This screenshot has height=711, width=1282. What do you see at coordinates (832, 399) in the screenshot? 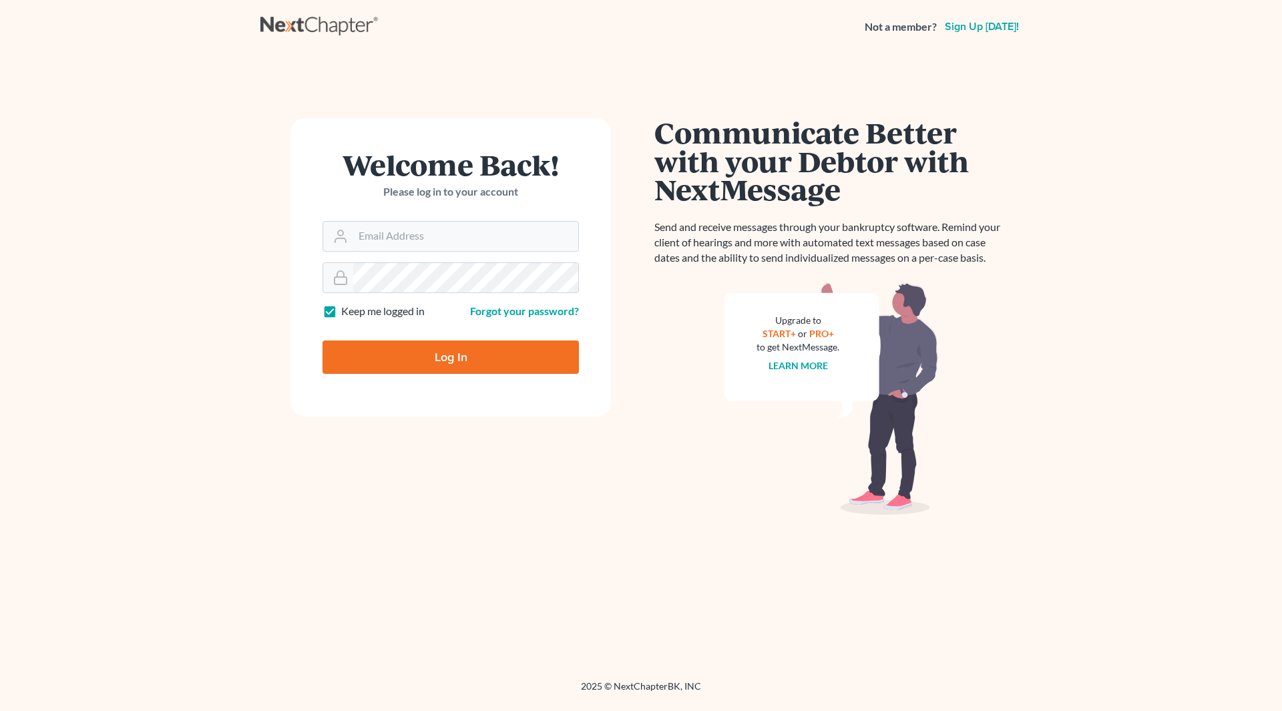
I see `img: nextmessage_bg-59042aed3d76b12b5cd301f8e5b87938c9018125f34e5fa2b7a6b67550977c72.svg` at bounding box center [832, 399].